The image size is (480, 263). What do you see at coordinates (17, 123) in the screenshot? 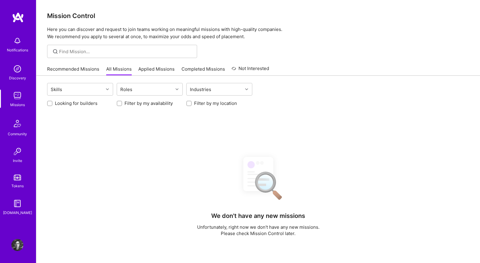
I see `img: Community` at bounding box center [17, 123].